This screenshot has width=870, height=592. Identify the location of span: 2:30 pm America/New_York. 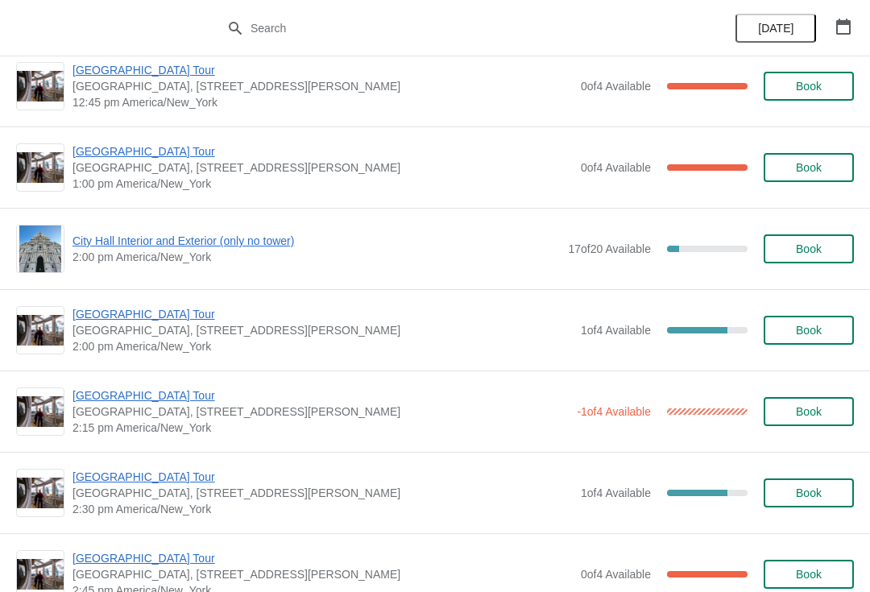
(322, 509).